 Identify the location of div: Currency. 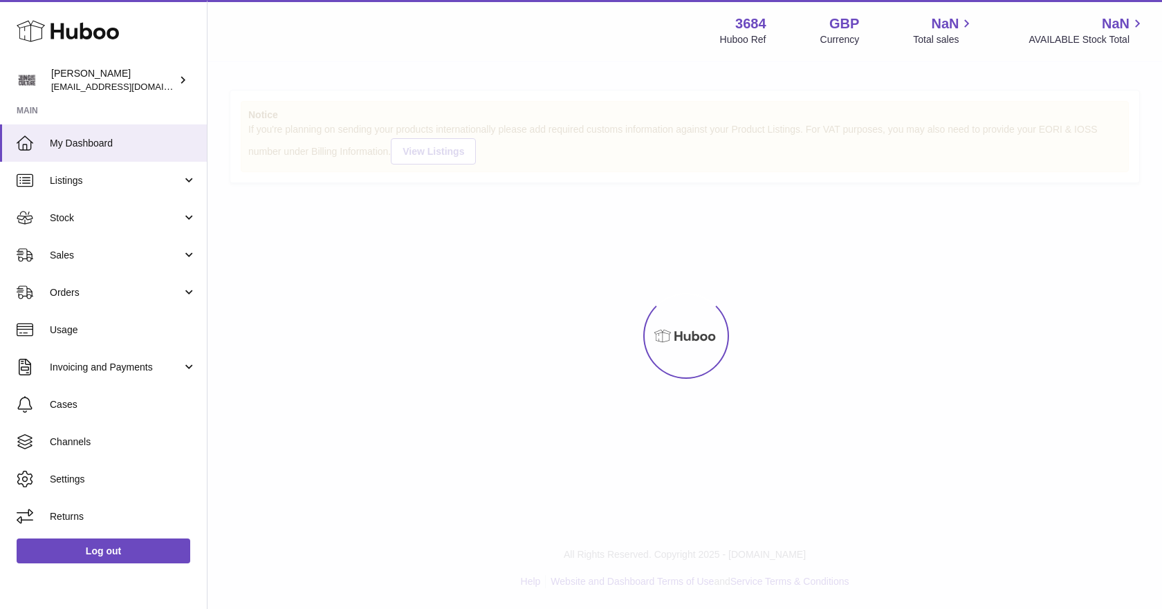
(840, 39).